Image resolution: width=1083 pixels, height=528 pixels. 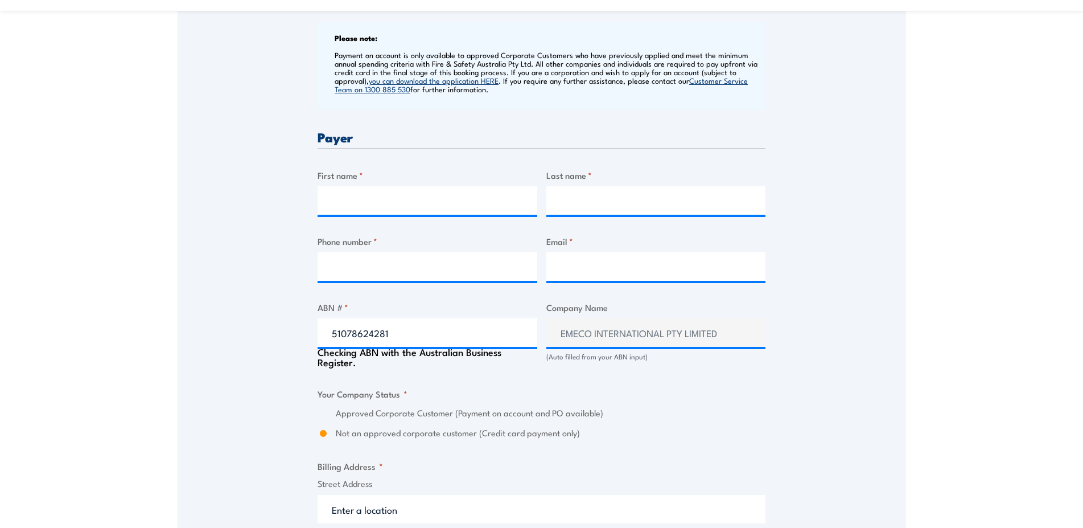 I want to click on a: you can download the application HERE, so click(x=434, y=80).